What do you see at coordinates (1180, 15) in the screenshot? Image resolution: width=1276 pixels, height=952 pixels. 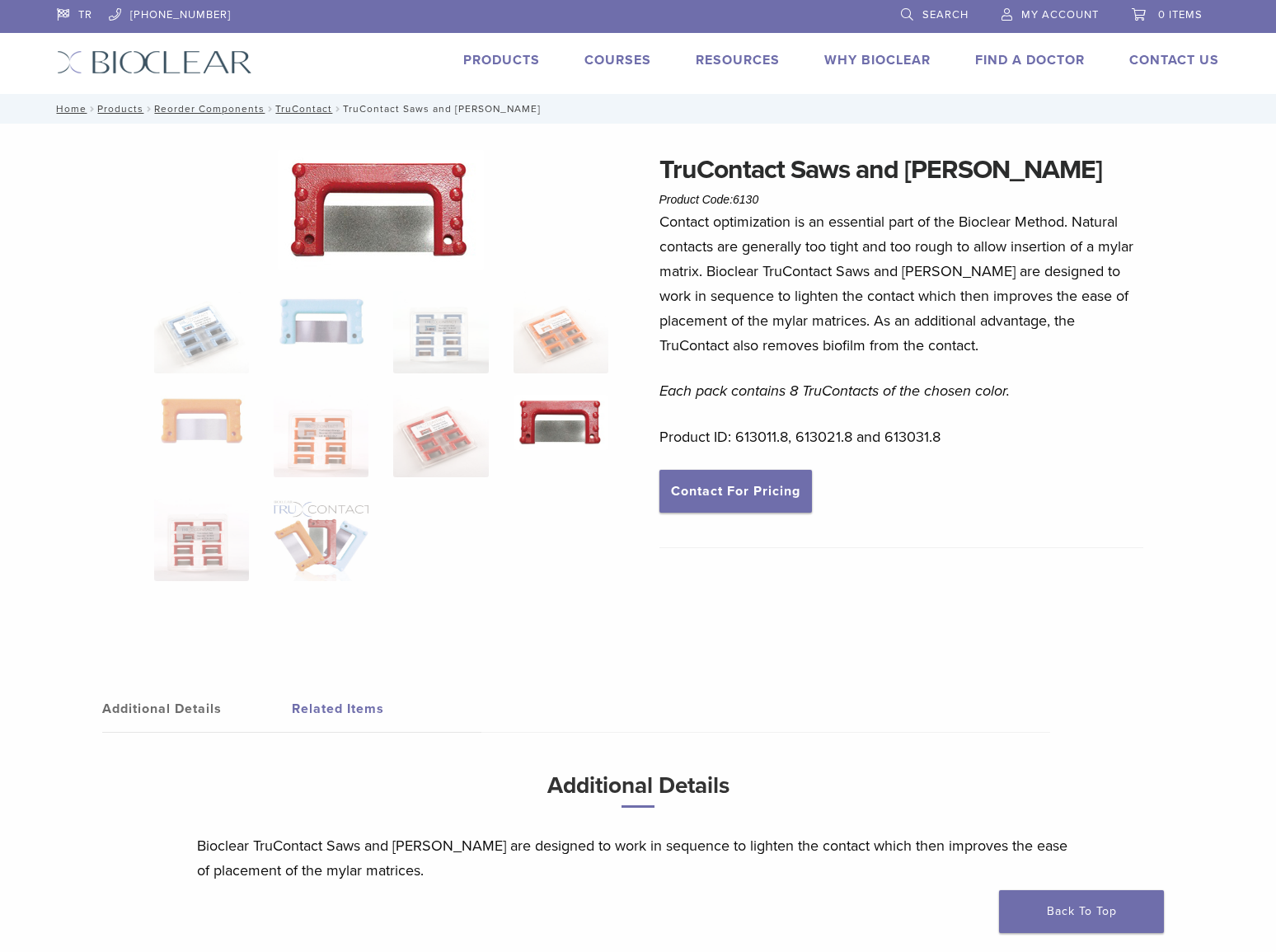 I see `span: 0 items` at bounding box center [1180, 15].